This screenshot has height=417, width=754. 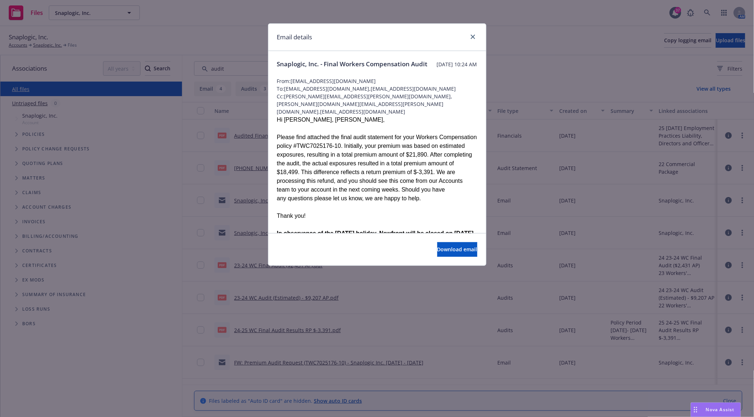 What do you see at coordinates (696, 410) in the screenshot?
I see `div: Drag to move` at bounding box center [696, 410].